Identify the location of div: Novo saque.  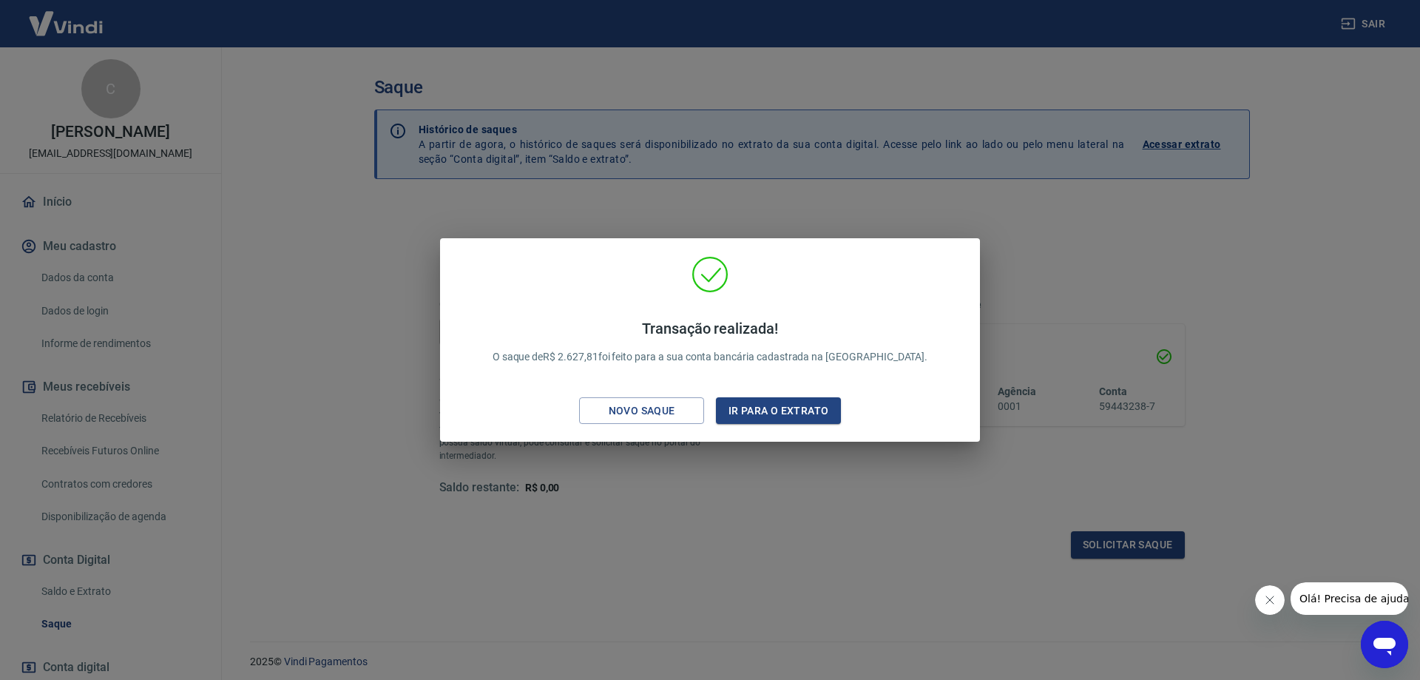
(642, 410).